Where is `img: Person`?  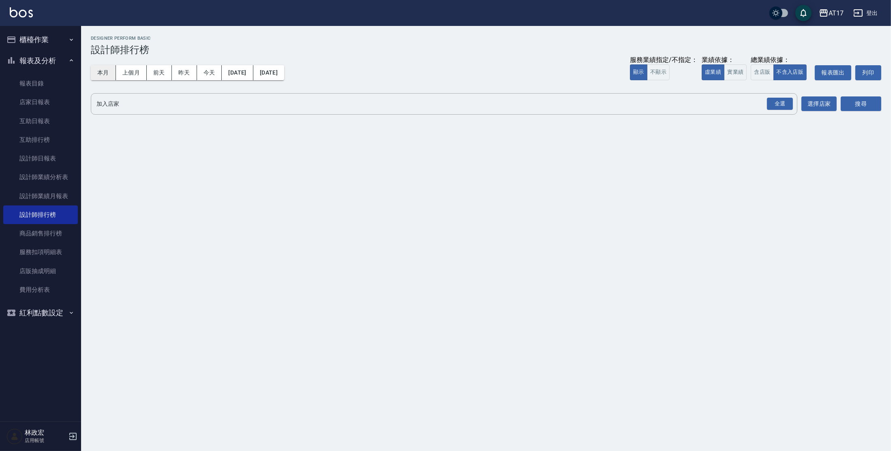 img: Person is located at coordinates (15, 437).